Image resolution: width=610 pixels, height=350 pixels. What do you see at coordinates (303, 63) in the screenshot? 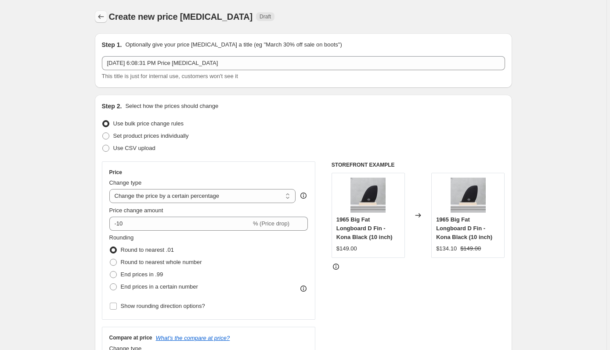
I see `input: 30% off holiday sale` at bounding box center [303, 63].